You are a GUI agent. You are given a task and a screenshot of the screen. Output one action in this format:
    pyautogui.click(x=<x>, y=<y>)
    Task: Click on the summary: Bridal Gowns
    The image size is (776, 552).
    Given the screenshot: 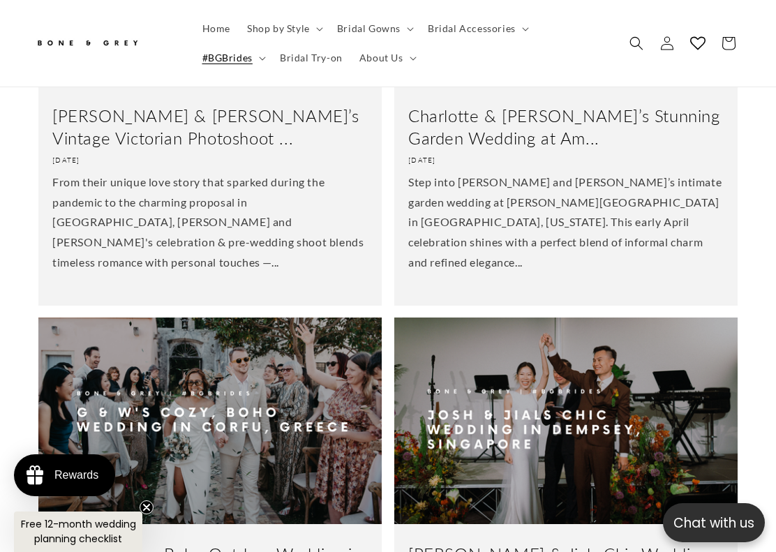 What is the action you would take?
    pyautogui.click(x=374, y=29)
    